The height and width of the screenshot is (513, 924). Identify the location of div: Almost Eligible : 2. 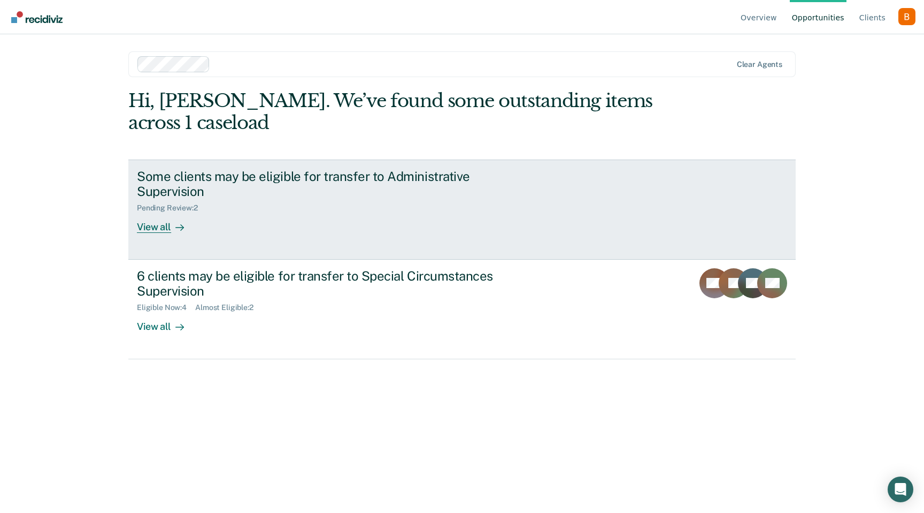
(228, 307).